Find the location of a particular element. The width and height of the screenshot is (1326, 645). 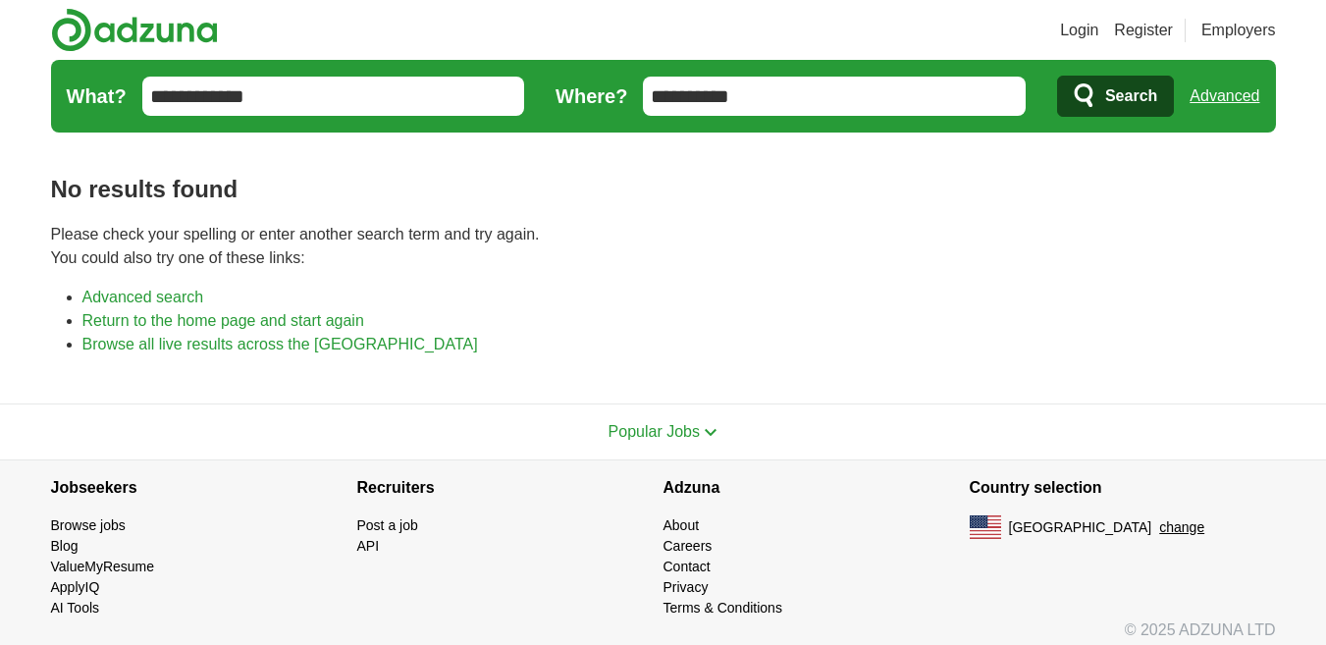

img: US flag is located at coordinates (985, 527).